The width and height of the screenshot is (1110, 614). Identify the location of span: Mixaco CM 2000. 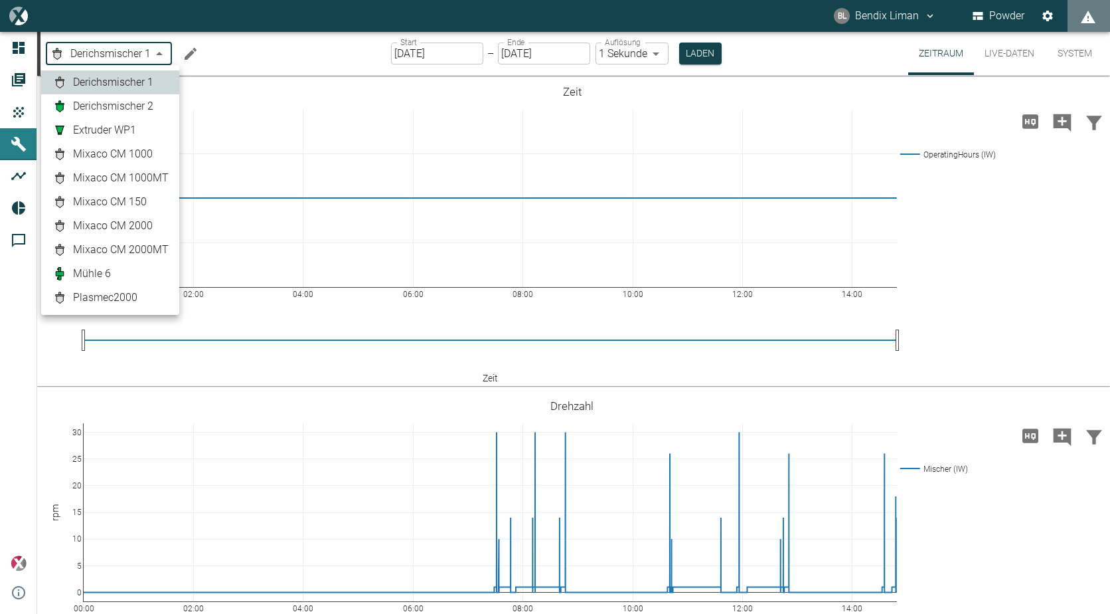
(113, 226).